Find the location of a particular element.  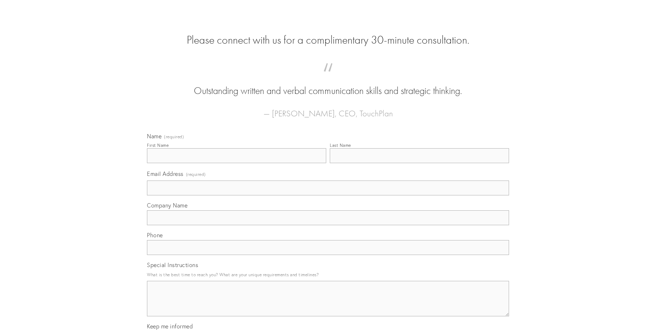

span: Special Instructions is located at coordinates (173, 265).